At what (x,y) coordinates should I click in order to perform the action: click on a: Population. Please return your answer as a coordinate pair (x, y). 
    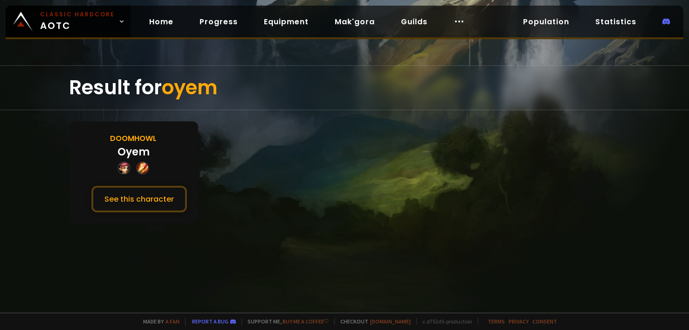
    Looking at the image, I should click on (546, 21).